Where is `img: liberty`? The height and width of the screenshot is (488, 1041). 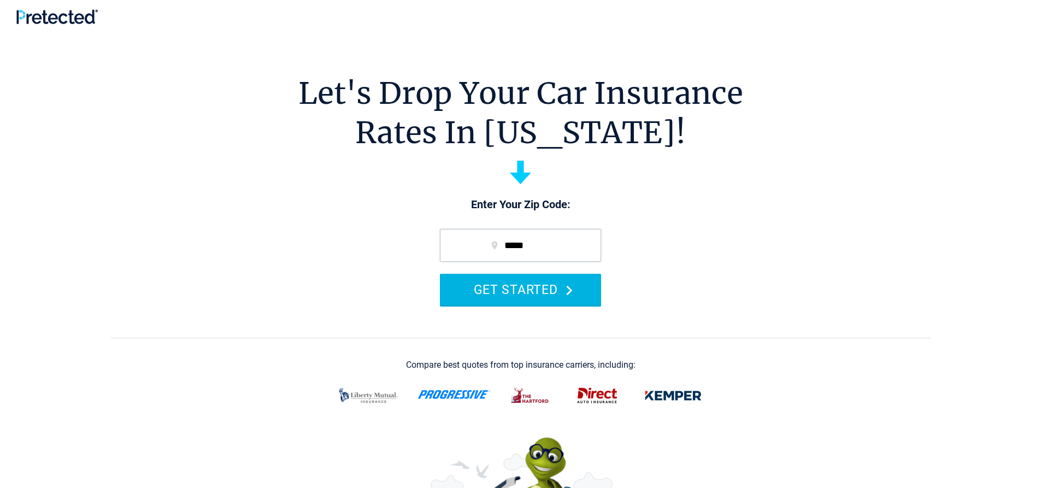
img: liberty is located at coordinates (368, 396).